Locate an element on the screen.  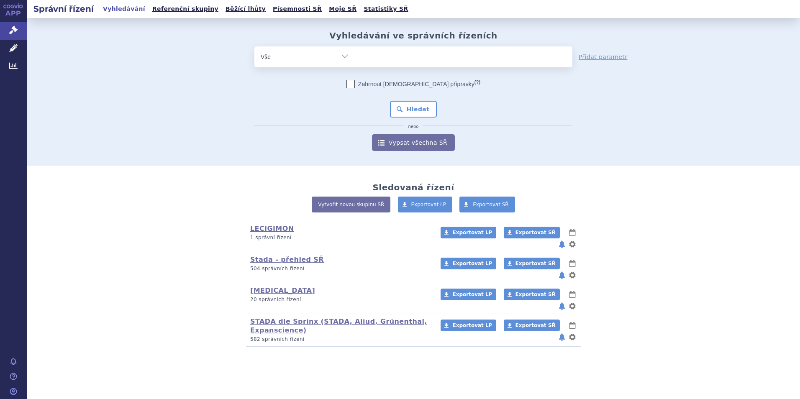
a: STADA dle Sprinx (STADA, Aliud, Grünenthal, Expanscience) is located at coordinates (338, 326).